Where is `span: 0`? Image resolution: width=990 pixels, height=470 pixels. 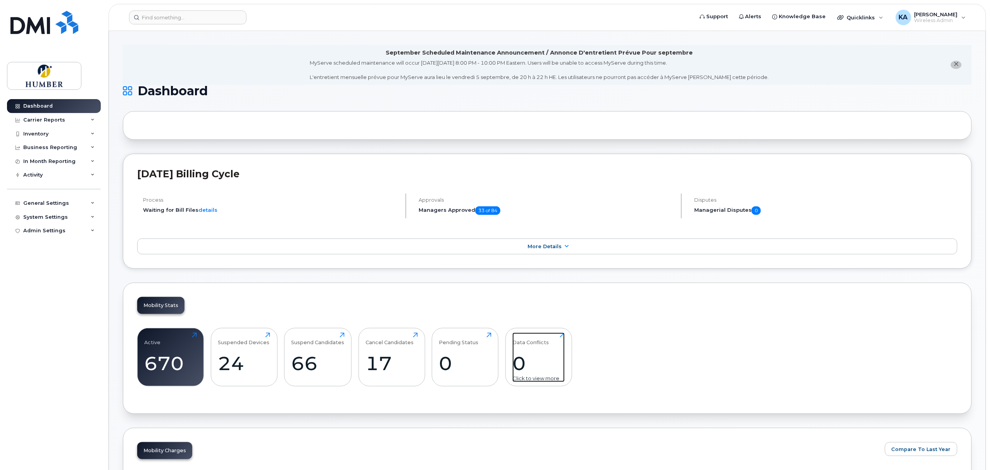
span: 0 is located at coordinates (756, 211).